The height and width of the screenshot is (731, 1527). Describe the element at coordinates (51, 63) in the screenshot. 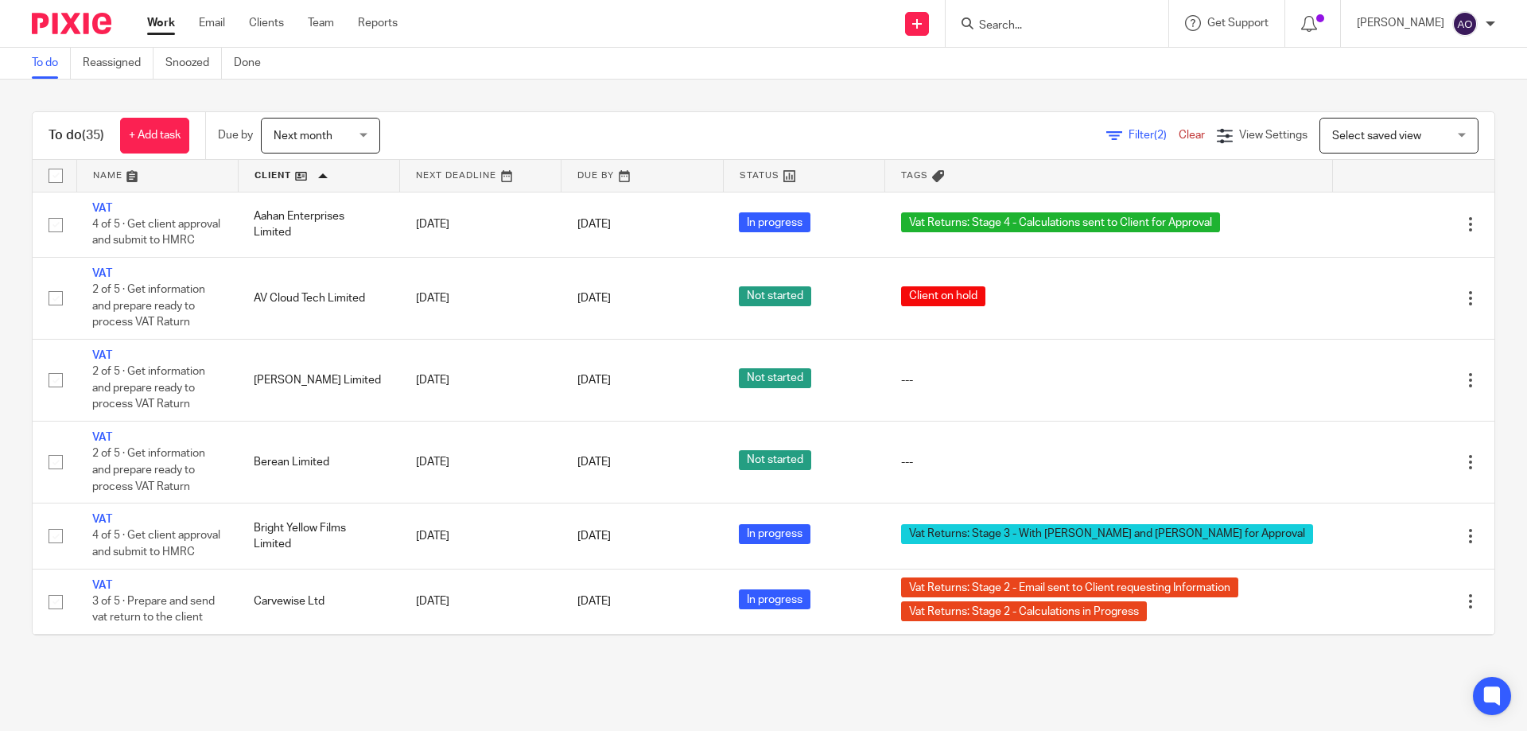

I see `a: To do` at that location.